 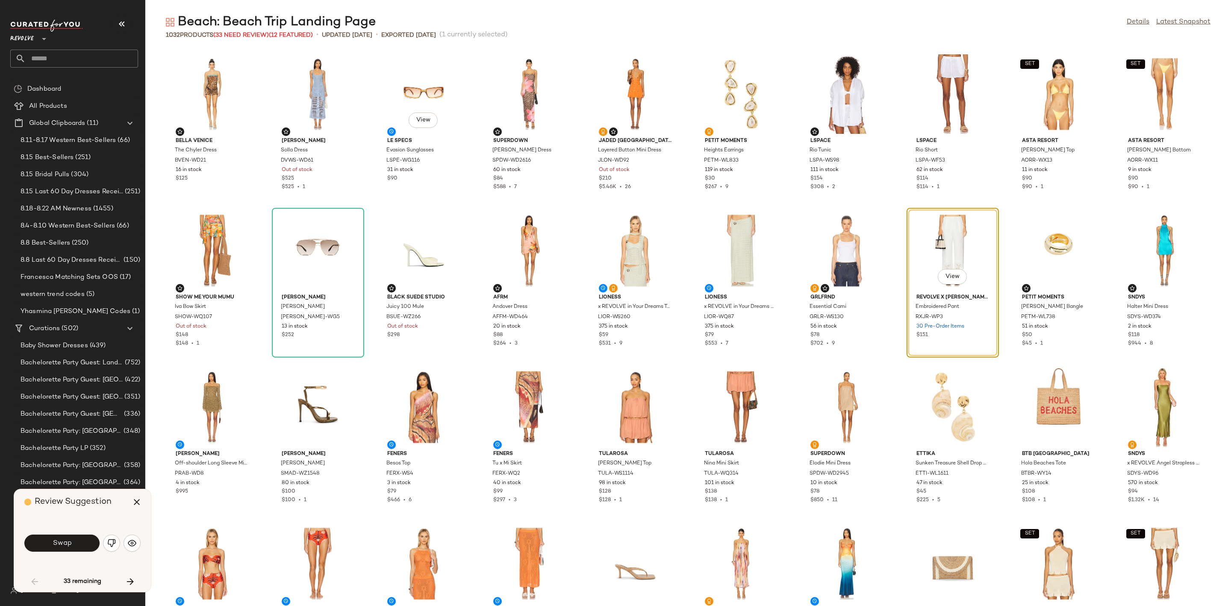 I want to click on span: $148, so click(x=182, y=335).